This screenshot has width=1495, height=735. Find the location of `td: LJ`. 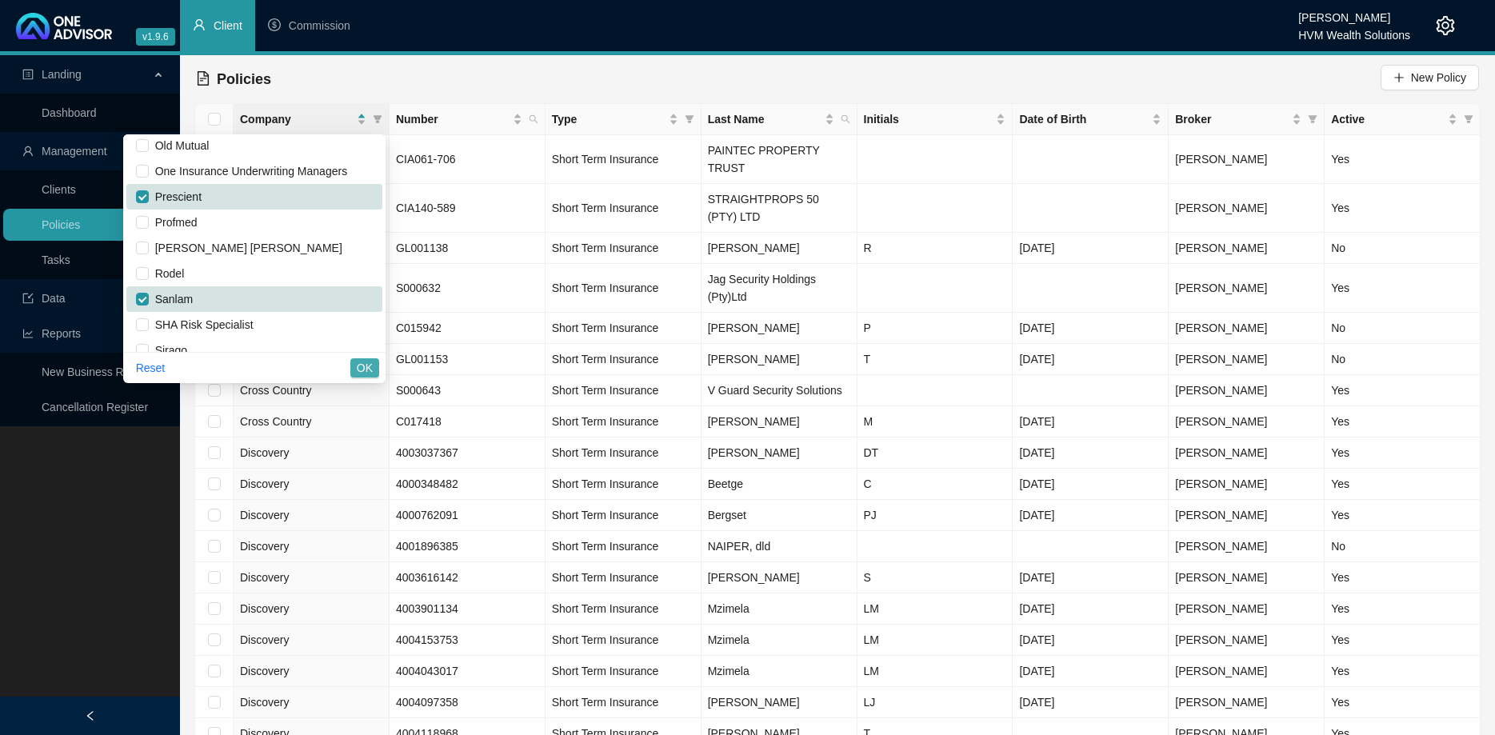

td: LJ is located at coordinates (935, 702).